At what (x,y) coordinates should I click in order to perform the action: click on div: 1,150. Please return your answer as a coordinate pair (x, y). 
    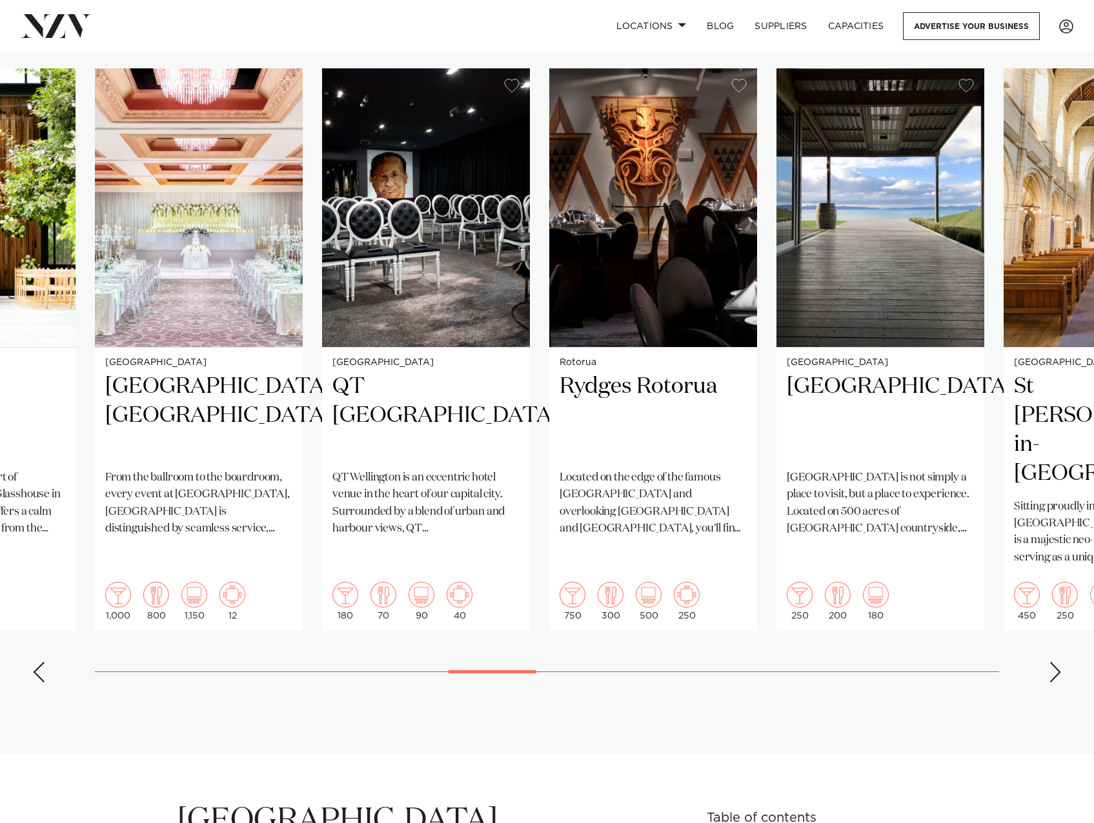
    Looking at the image, I should click on (194, 601).